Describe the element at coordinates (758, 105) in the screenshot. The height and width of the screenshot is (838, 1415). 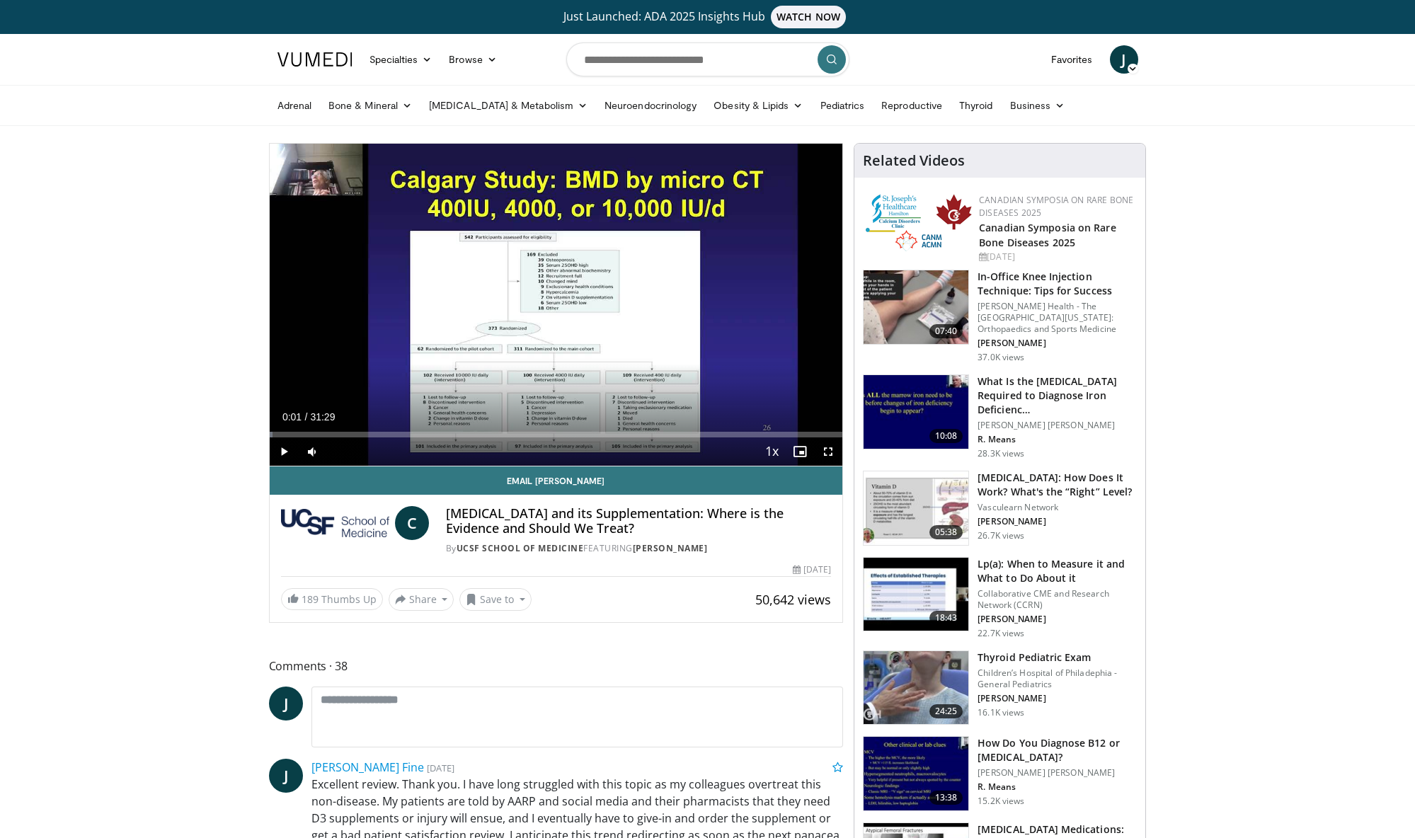
I see `a: Obesity & Lipids` at that location.